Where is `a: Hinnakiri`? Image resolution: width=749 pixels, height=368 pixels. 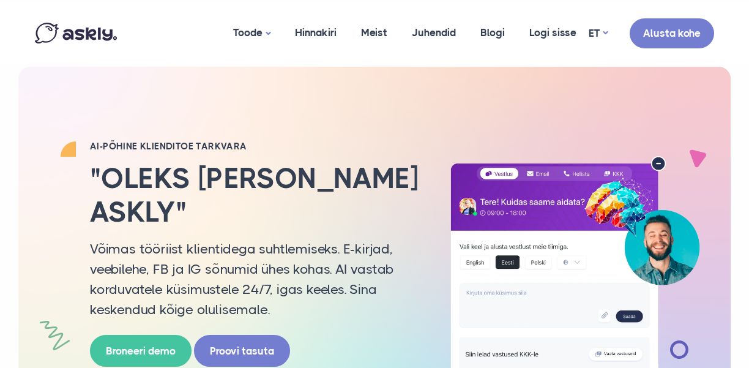
a: Hinnakiri is located at coordinates (316, 32).